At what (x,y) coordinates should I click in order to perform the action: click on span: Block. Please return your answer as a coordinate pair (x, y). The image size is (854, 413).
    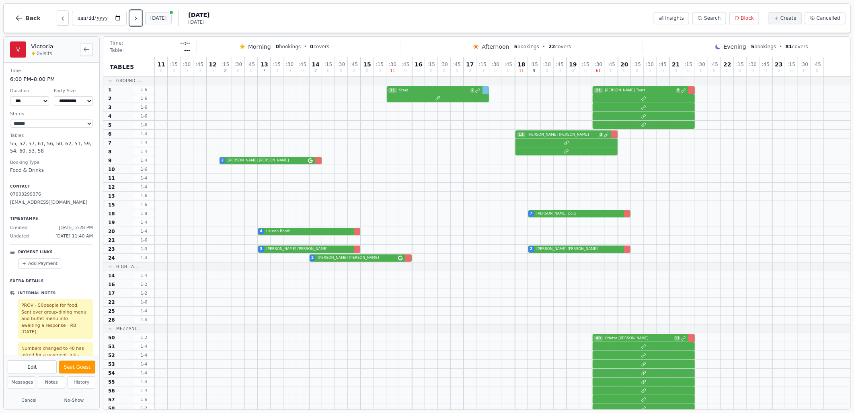
    Looking at the image, I should click on (748, 18).